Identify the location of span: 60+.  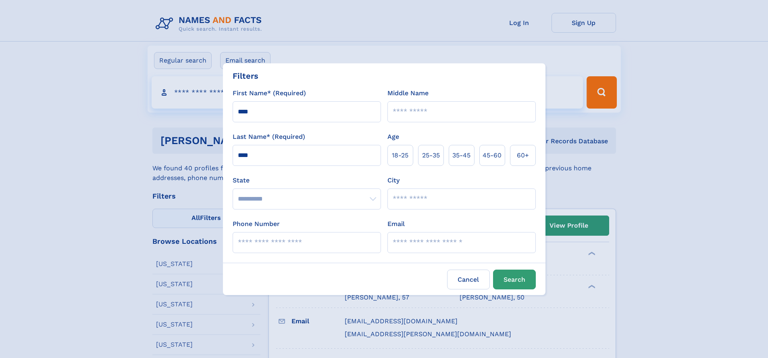
(523, 155).